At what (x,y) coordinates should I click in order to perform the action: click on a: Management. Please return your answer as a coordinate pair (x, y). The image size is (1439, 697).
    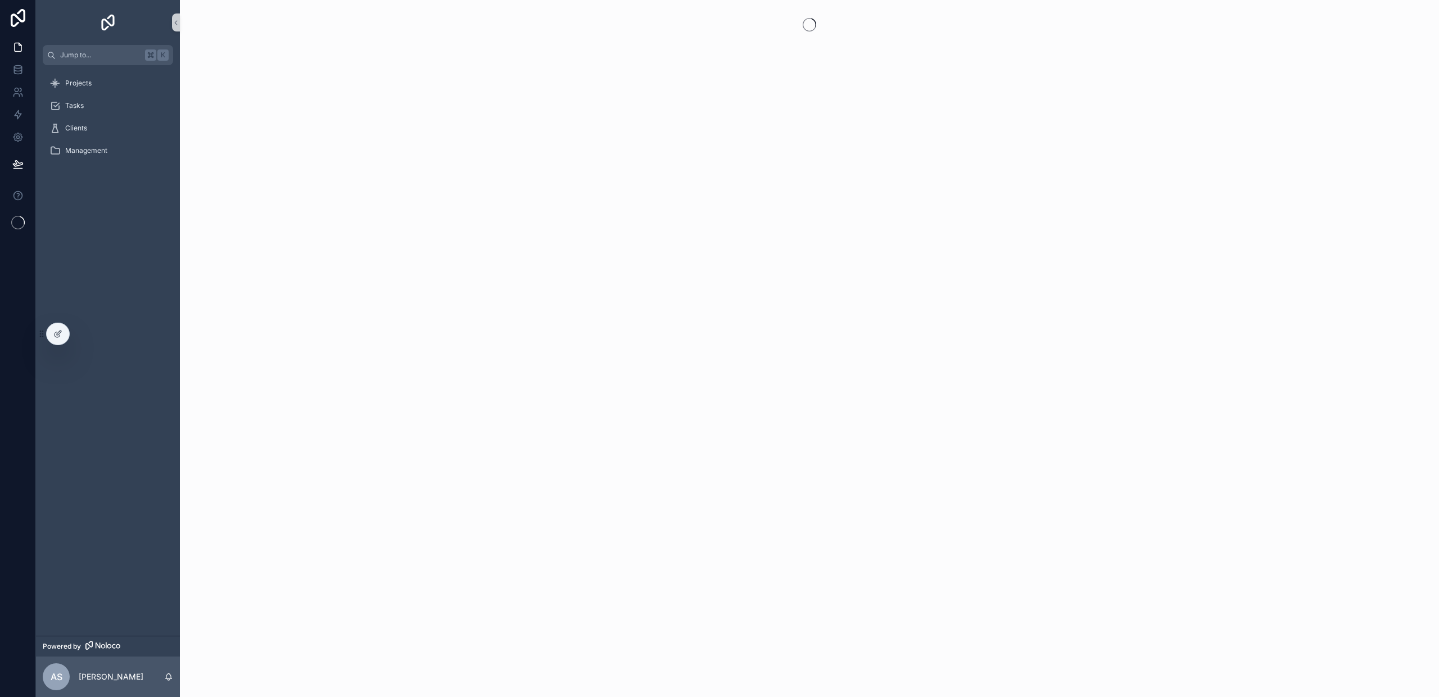
    Looking at the image, I should click on (108, 151).